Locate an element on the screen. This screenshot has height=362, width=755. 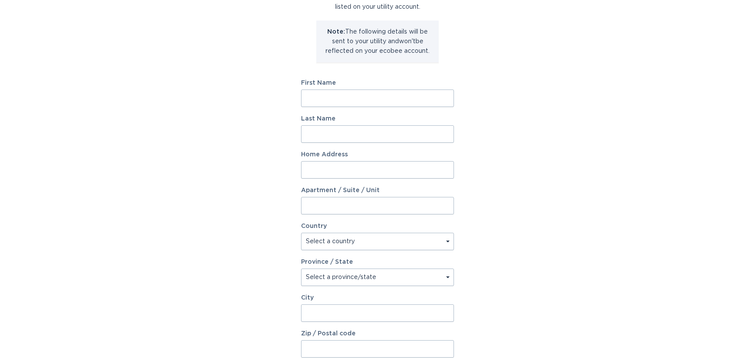
label: City is located at coordinates (378, 298).